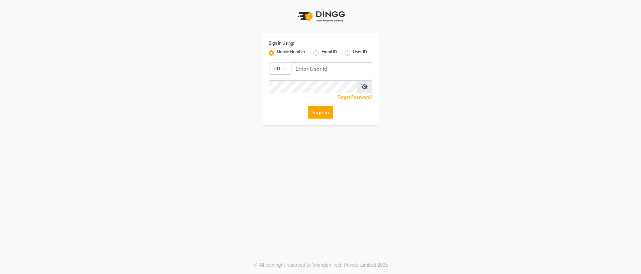 This screenshot has width=641, height=274. I want to click on label: Sign In Using:, so click(282, 43).